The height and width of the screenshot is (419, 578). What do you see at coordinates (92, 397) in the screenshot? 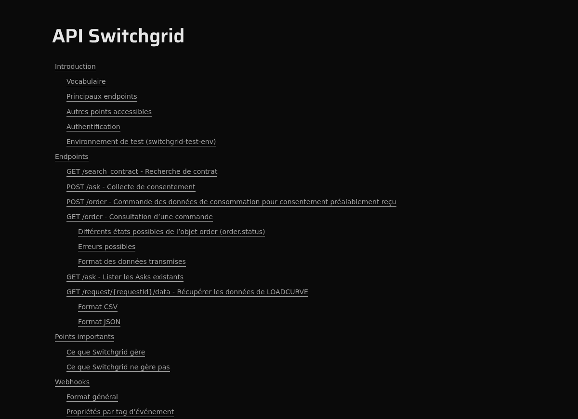
I see `span: Format général` at bounding box center [92, 397].